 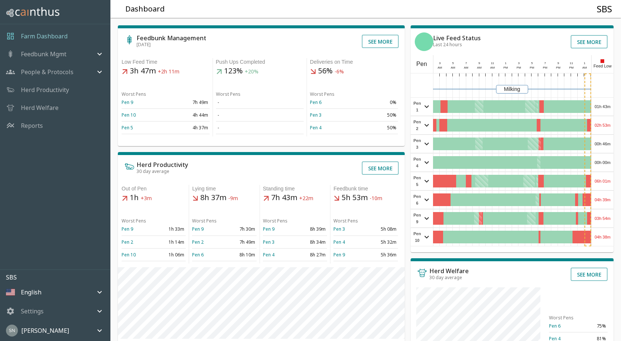 What do you see at coordinates (449, 271) in the screenshot?
I see `h6: Herd Welfare` at bounding box center [449, 271].